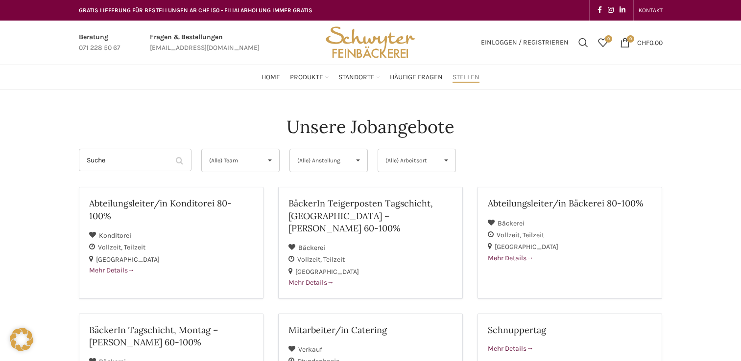 This screenshot has height=361, width=741. I want to click on div: Meine Wunschliste, so click(603, 43).